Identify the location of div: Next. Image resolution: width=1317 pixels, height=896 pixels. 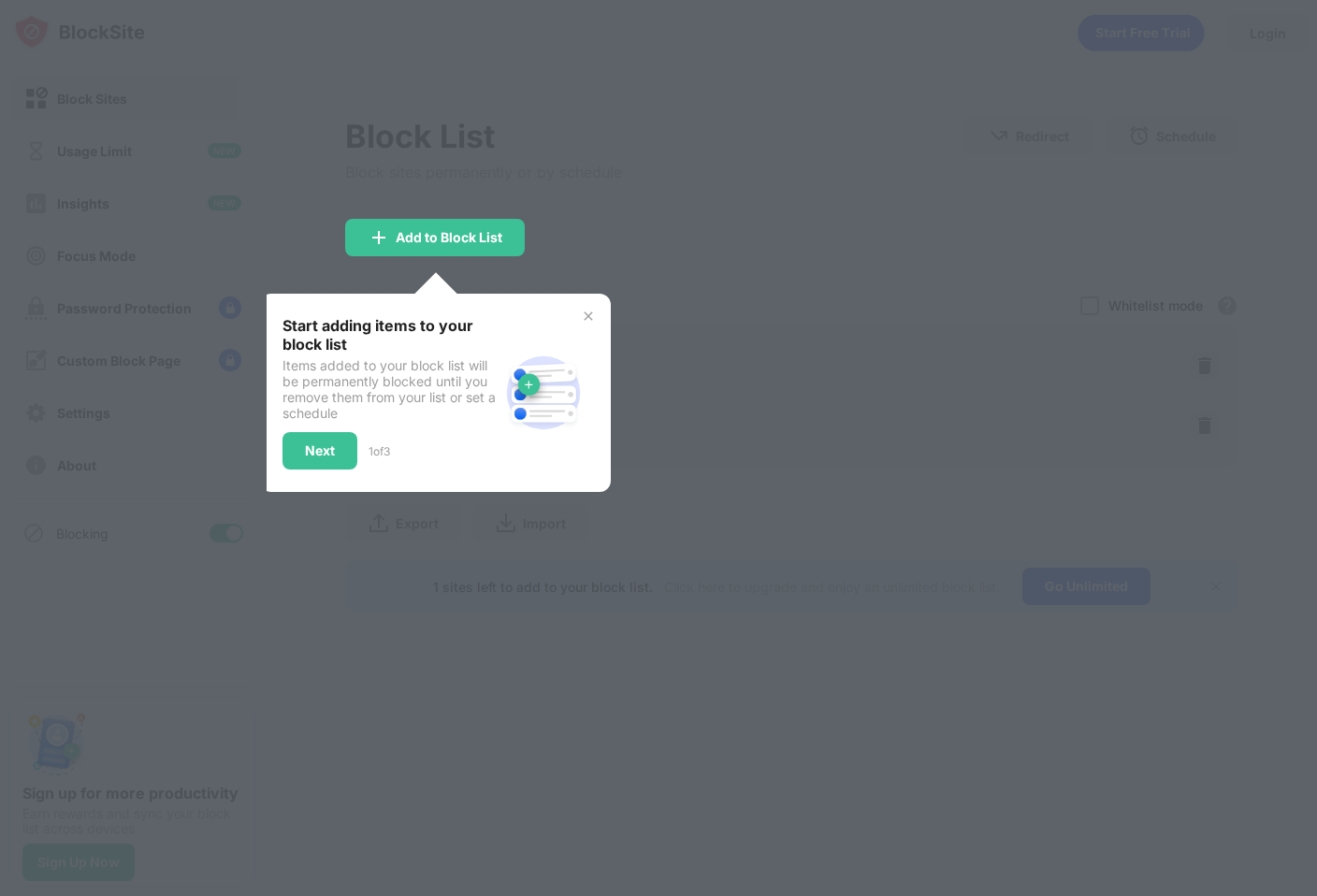
(320, 451).